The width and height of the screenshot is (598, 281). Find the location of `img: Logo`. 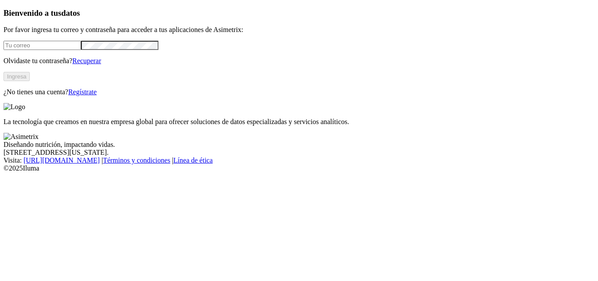

img: Logo is located at coordinates (14, 107).